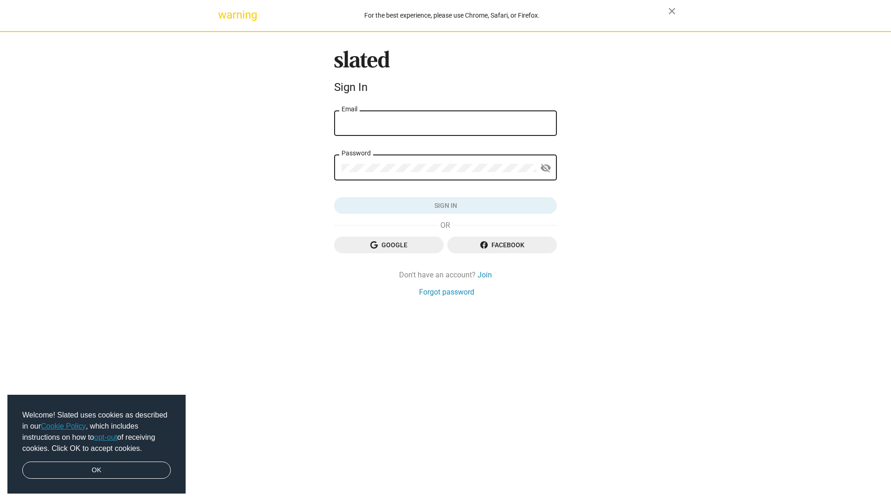 The image size is (891, 501). I want to click on mat-icon: warning, so click(224, 15).